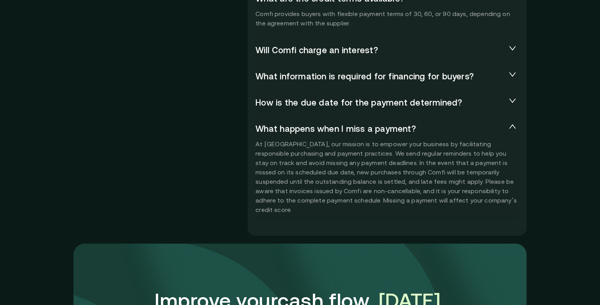  I want to click on span: Will Comfi charge an interest?, so click(381, 50).